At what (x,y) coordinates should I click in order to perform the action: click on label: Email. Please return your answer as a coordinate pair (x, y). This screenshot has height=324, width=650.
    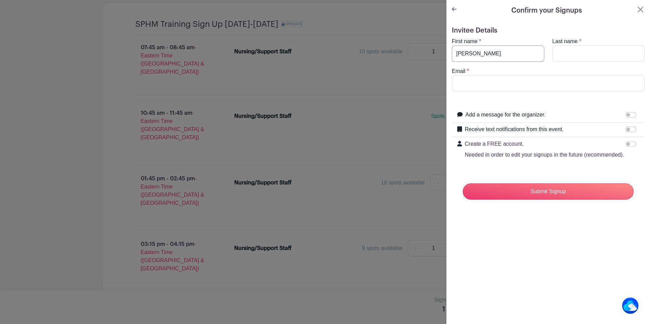
    Looking at the image, I should click on (458, 71).